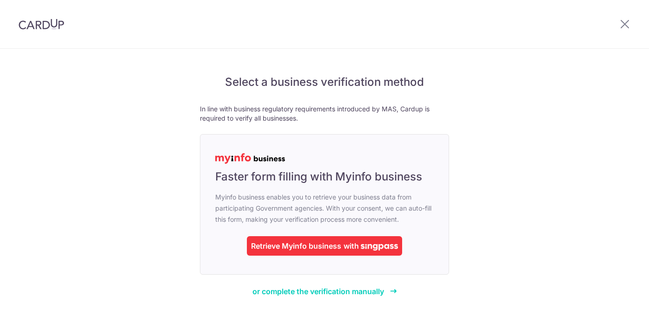 This screenshot has height=322, width=649. Describe the element at coordinates (41, 24) in the screenshot. I see `img: CardUp` at that location.